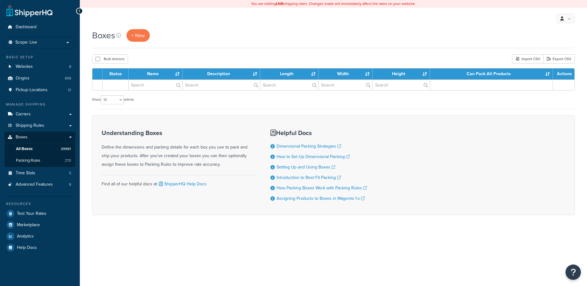  I want to click on a: Packing Rules 270, so click(40, 161).